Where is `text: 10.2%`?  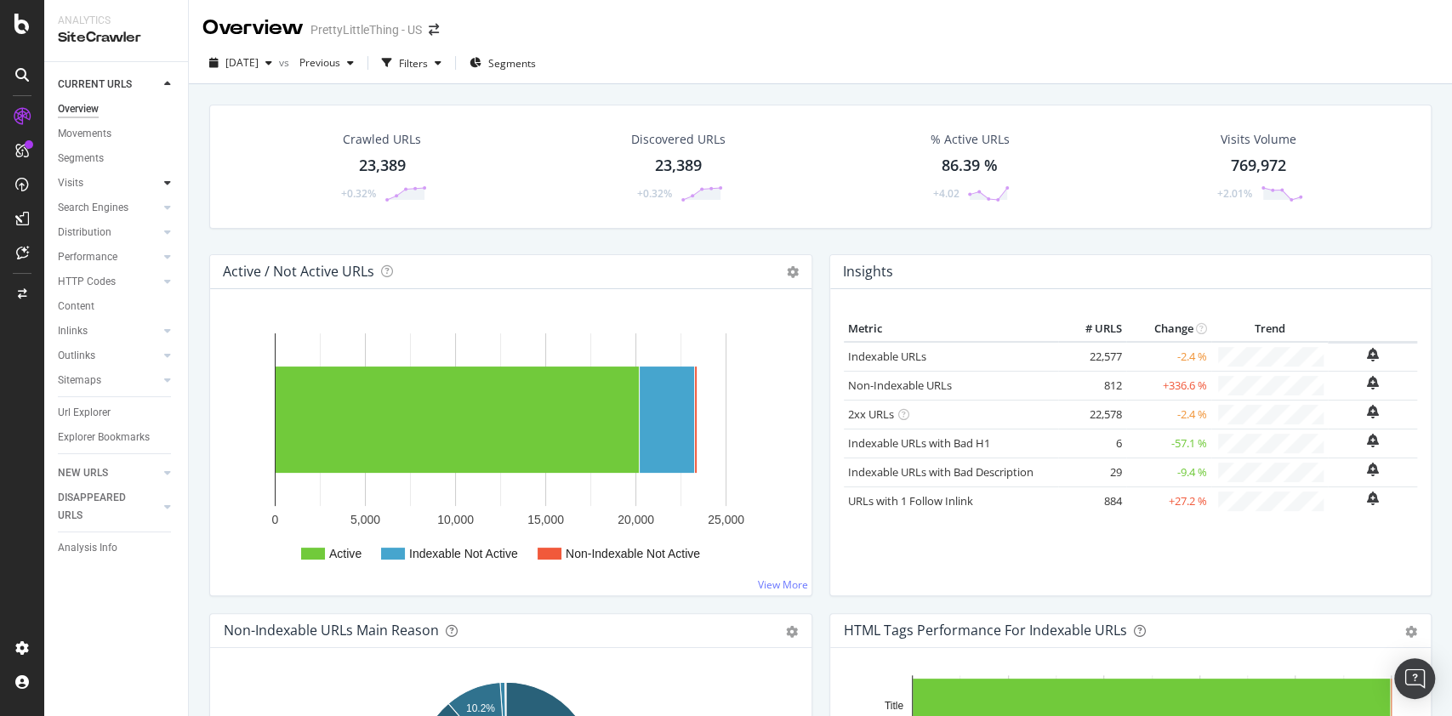
text: 10.2% is located at coordinates (480, 708).